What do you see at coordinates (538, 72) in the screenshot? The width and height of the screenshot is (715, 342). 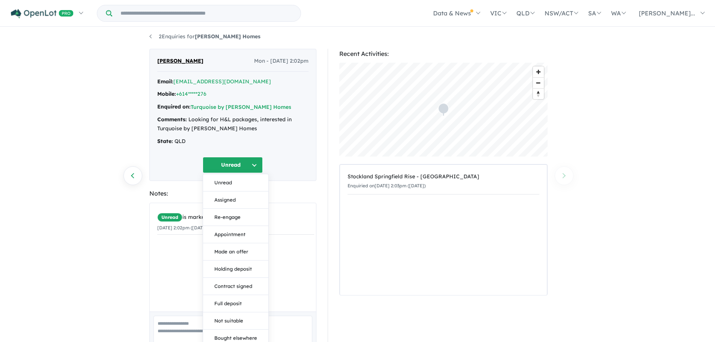 I see `span: Zoom in` at bounding box center [538, 72].